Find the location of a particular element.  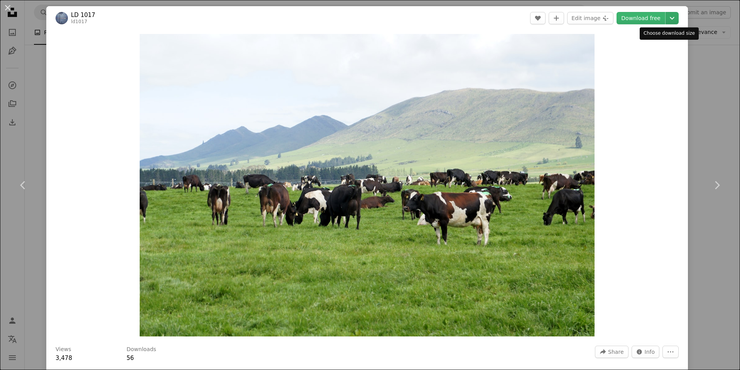

button: Choose download size is located at coordinates (673, 18).